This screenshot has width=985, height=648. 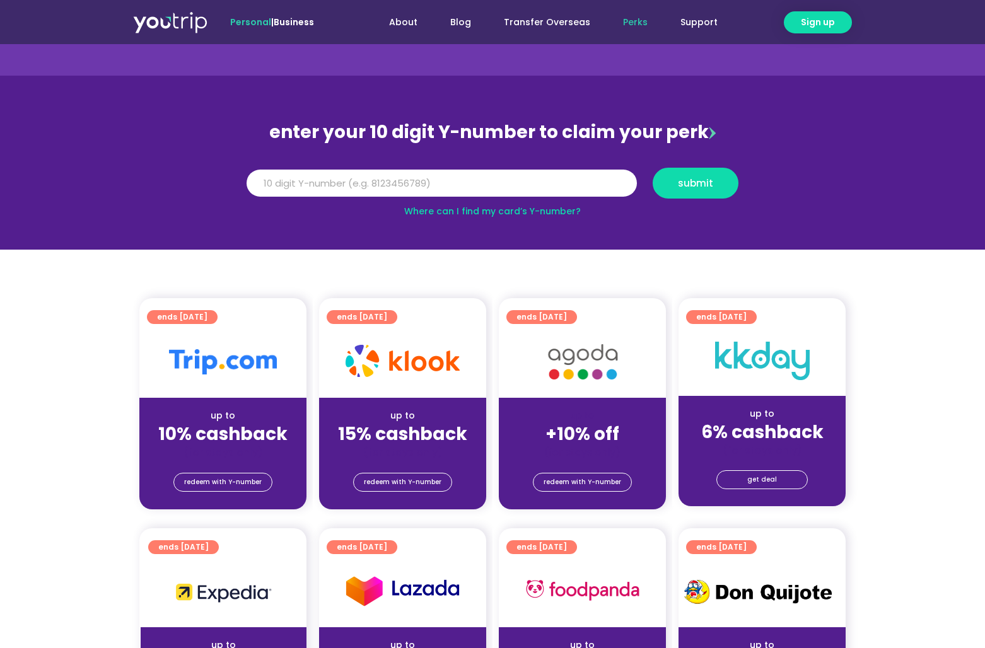 I want to click on span: submit, so click(x=696, y=183).